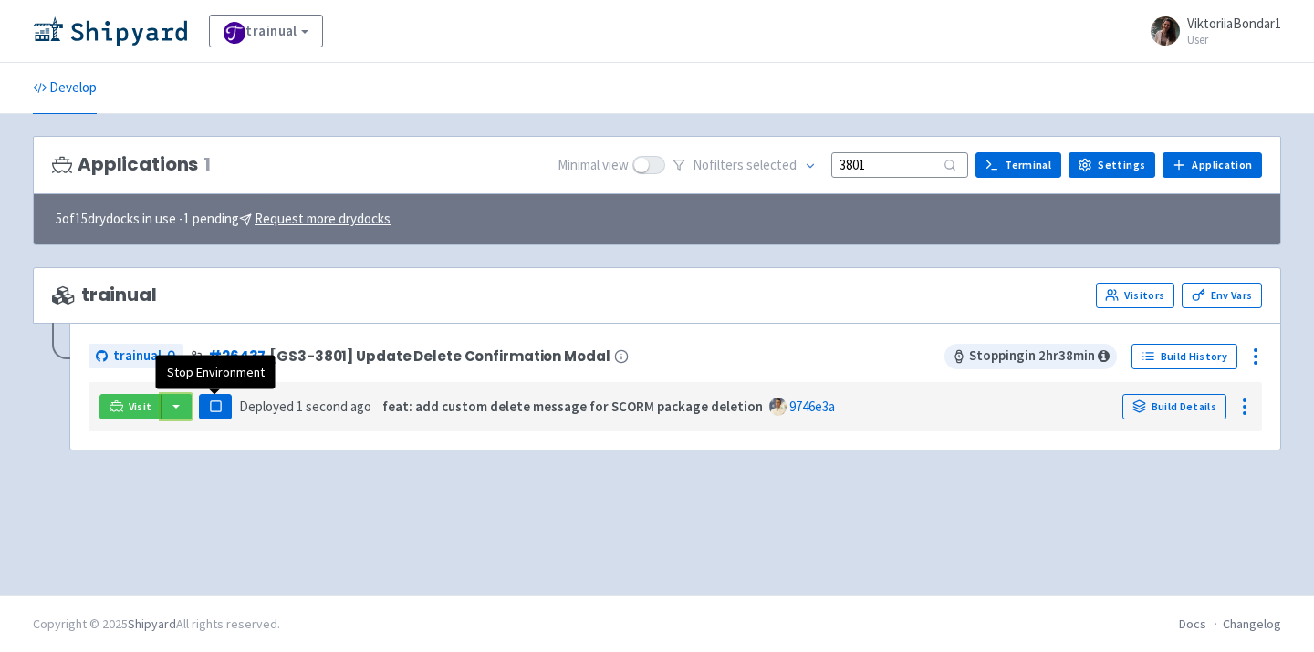 The image size is (1314, 652). Describe the element at coordinates (1233, 39) in the screenshot. I see `small: User` at that location.